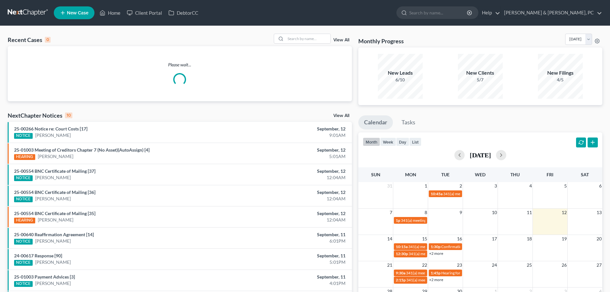 The width and height of the screenshot is (610, 292). What do you see at coordinates (494, 212) in the screenshot?
I see `span: 10` at bounding box center [494, 212].